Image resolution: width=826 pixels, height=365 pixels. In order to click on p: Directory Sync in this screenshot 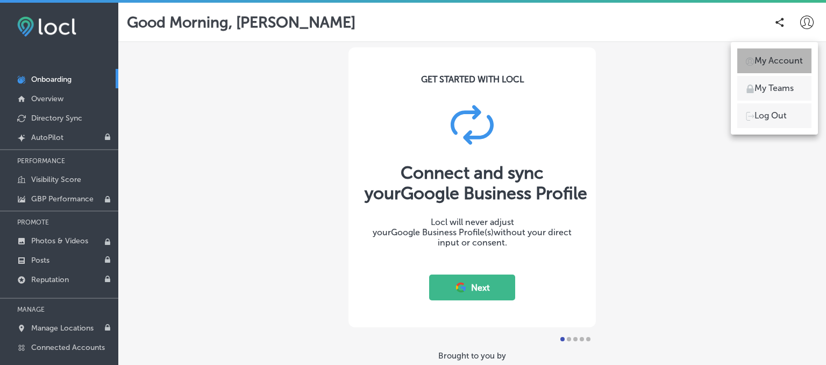, I will do `click(56, 118)`.